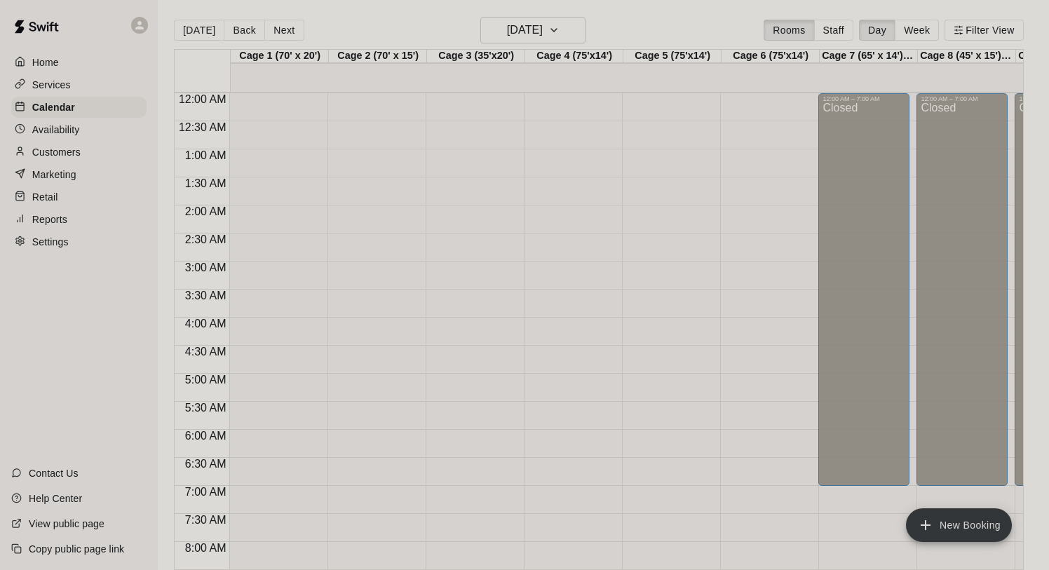  What do you see at coordinates (205, 463) in the screenshot?
I see `span: 6:30 AM` at bounding box center [205, 463].